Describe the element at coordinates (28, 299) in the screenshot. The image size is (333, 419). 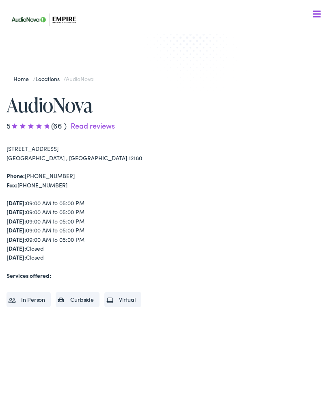
I see `li: In Person` at that location.